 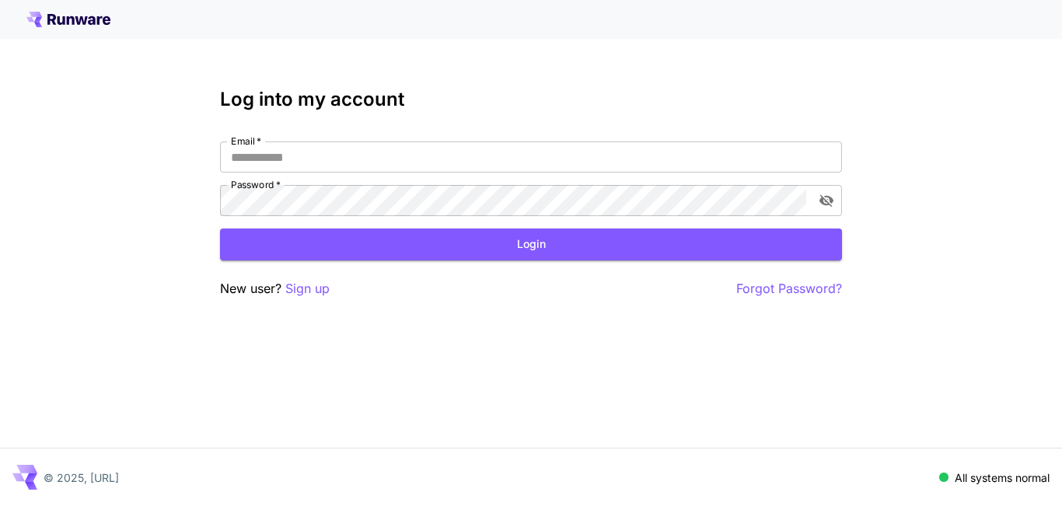 What do you see at coordinates (307, 288) in the screenshot?
I see `p: Sign up` at bounding box center [307, 288].